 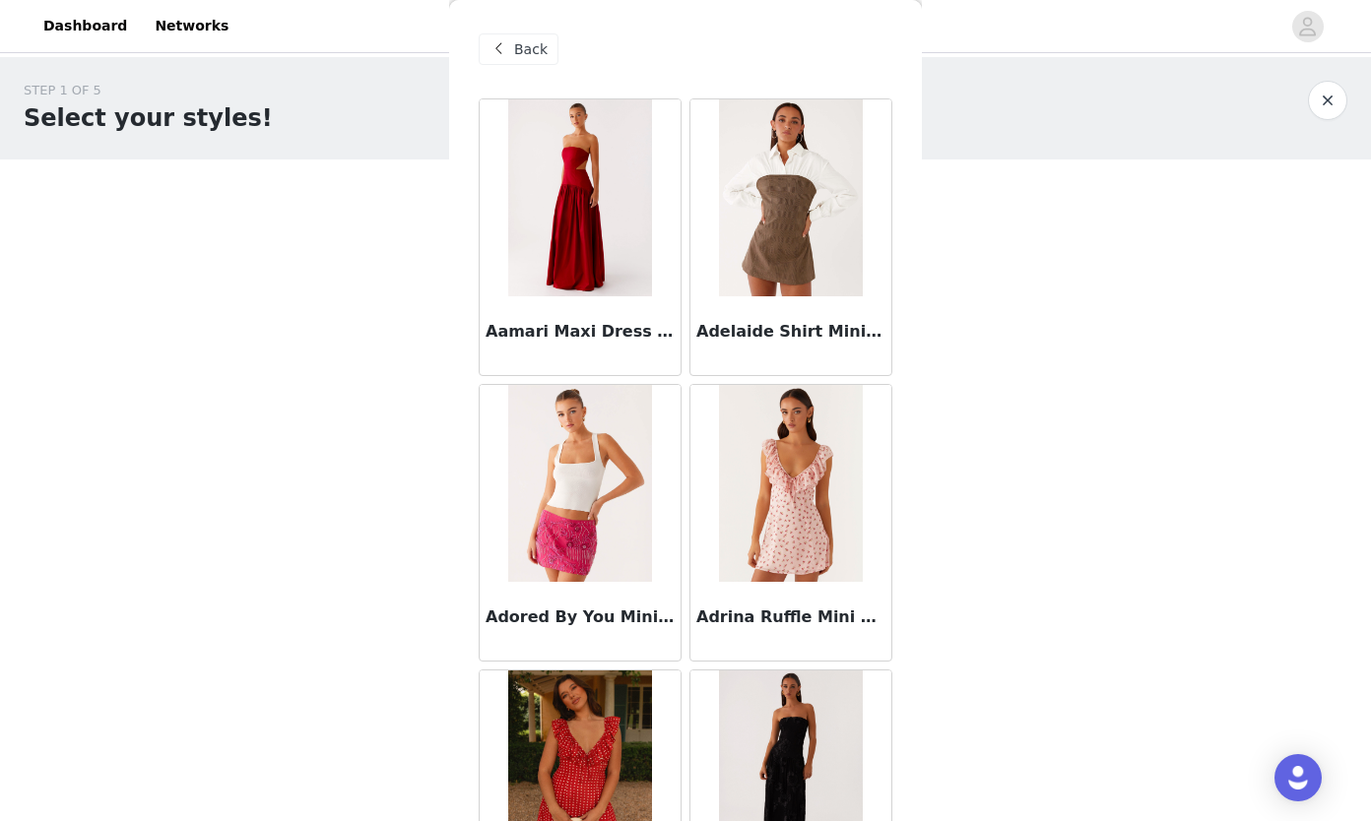 What do you see at coordinates (790, 198) in the screenshot?
I see `img: Adelaide Shirt Mini Dress - Brown` at bounding box center [790, 198].